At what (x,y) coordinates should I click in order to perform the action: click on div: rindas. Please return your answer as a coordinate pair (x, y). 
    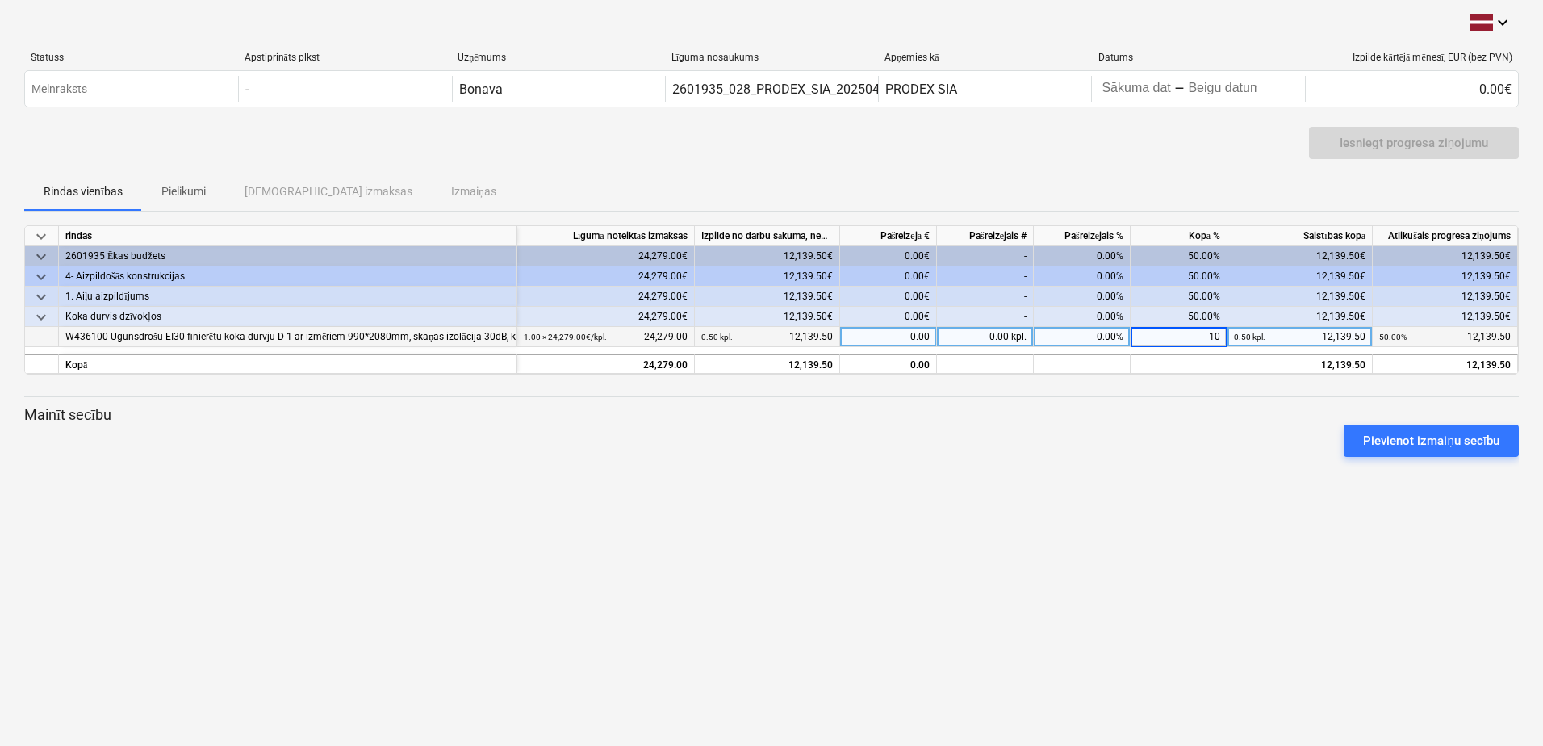
    Looking at the image, I should click on (288, 236).